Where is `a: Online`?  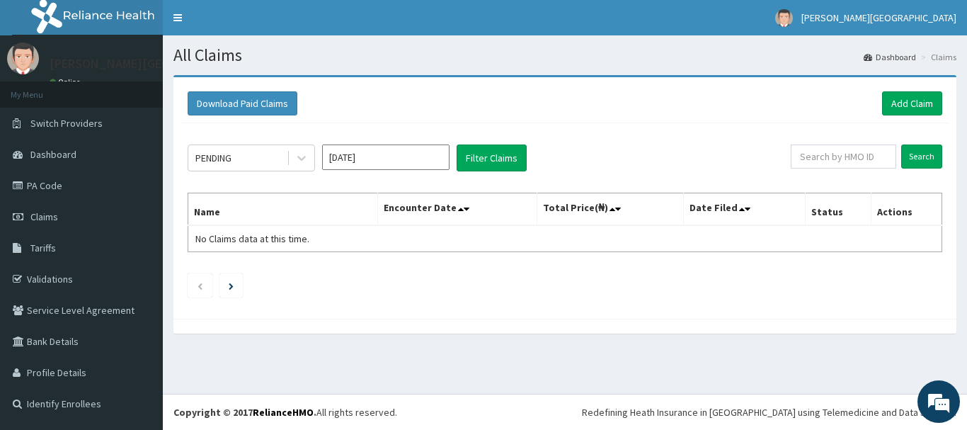
a: Online is located at coordinates (67, 82).